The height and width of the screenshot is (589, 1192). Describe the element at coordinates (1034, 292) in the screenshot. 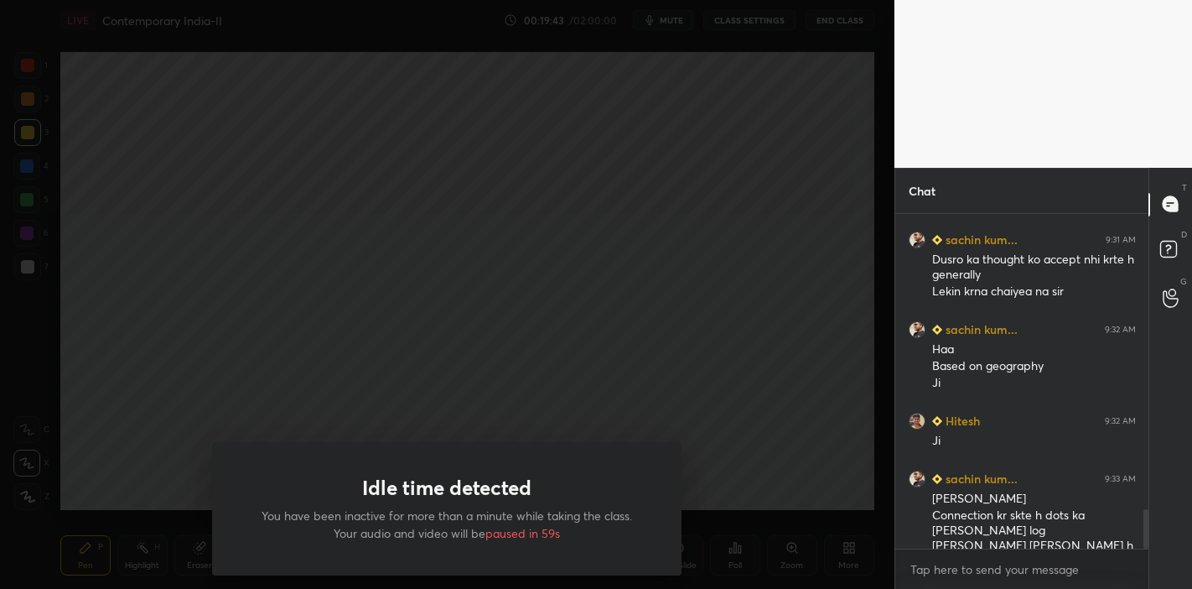

I see `div: Lekin krna chaiyea na sir` at that location.